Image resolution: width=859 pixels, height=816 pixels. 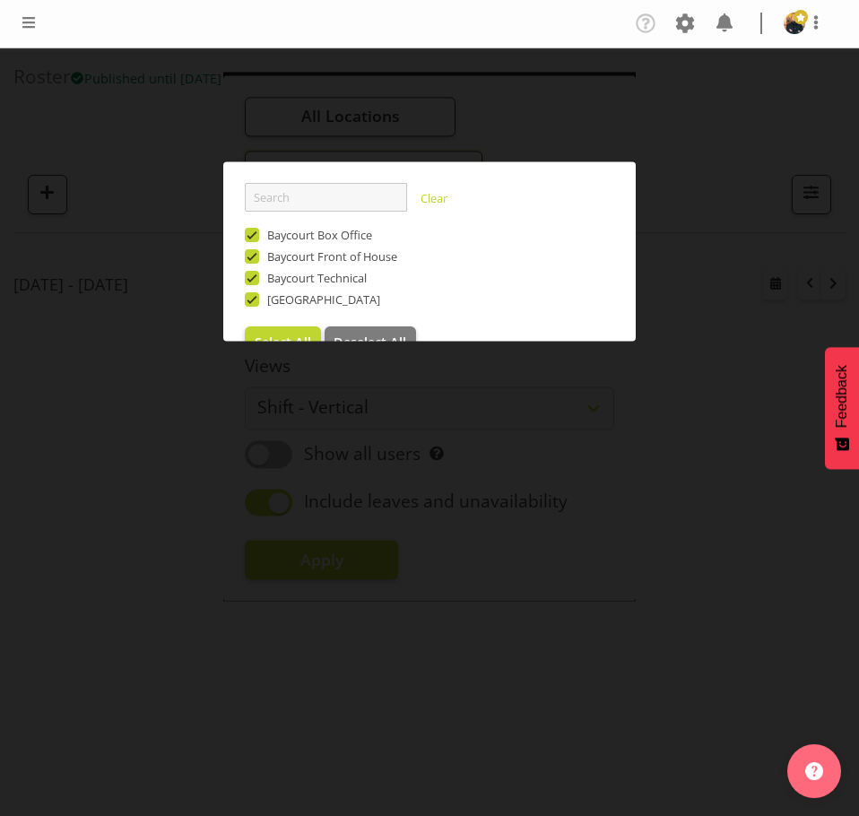 What do you see at coordinates (842, 396) in the screenshot?
I see `span: Feedback` at bounding box center [842, 396].